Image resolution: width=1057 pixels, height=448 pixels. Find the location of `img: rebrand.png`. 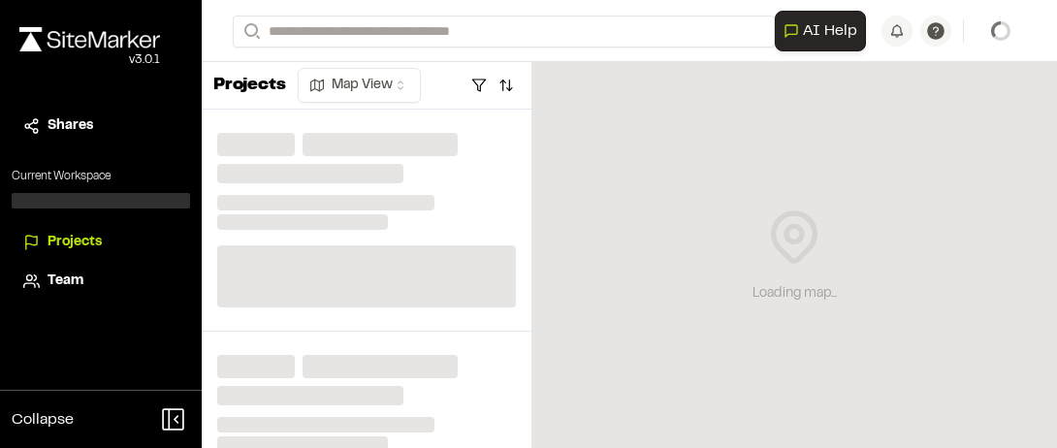

img: rebrand.png is located at coordinates (89, 39).